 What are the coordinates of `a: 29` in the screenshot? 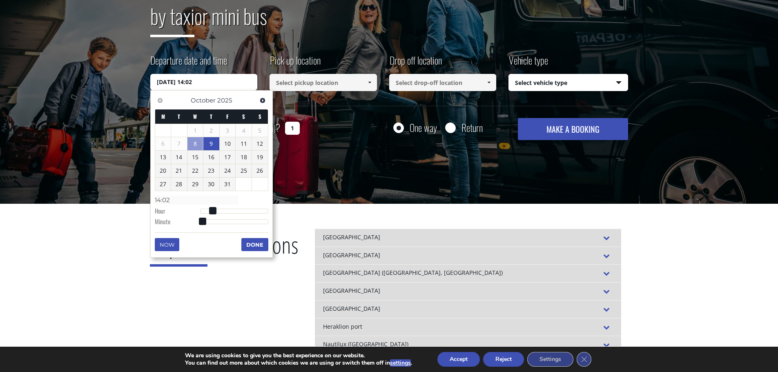 It's located at (195, 184).